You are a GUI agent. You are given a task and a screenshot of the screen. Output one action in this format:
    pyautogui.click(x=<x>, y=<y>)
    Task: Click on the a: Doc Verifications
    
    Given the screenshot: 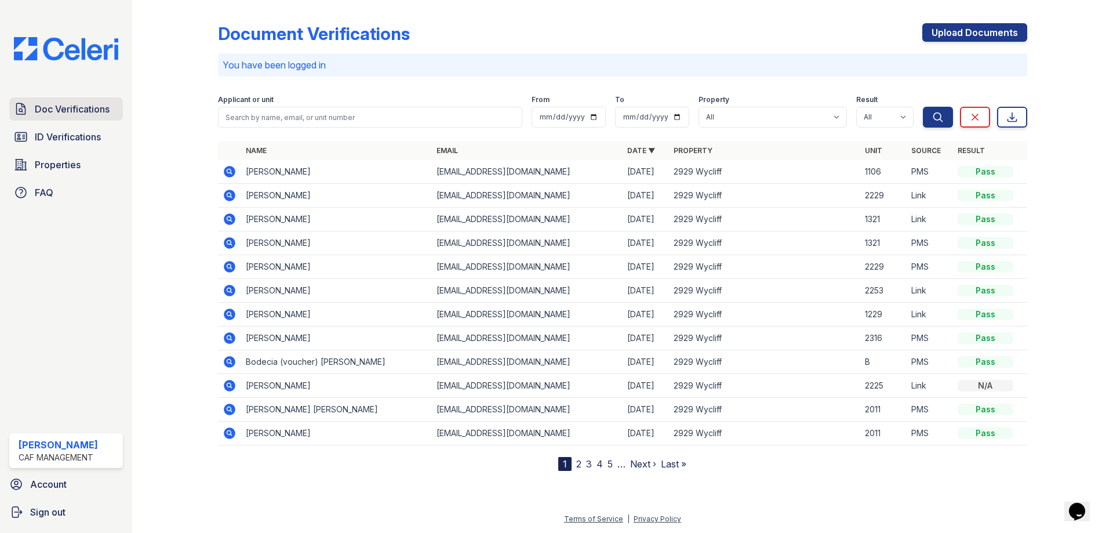 What is the action you would take?
    pyautogui.click(x=66, y=109)
    